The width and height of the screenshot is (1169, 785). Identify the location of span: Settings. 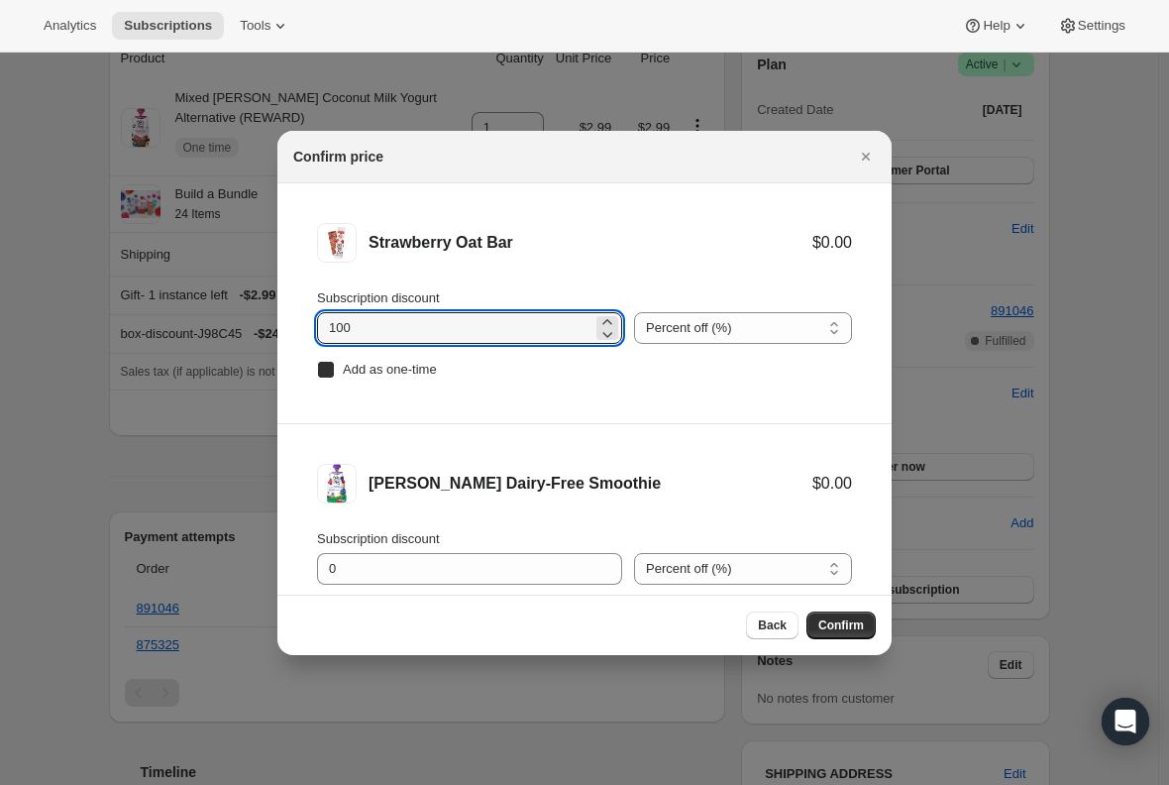
(1102, 26).